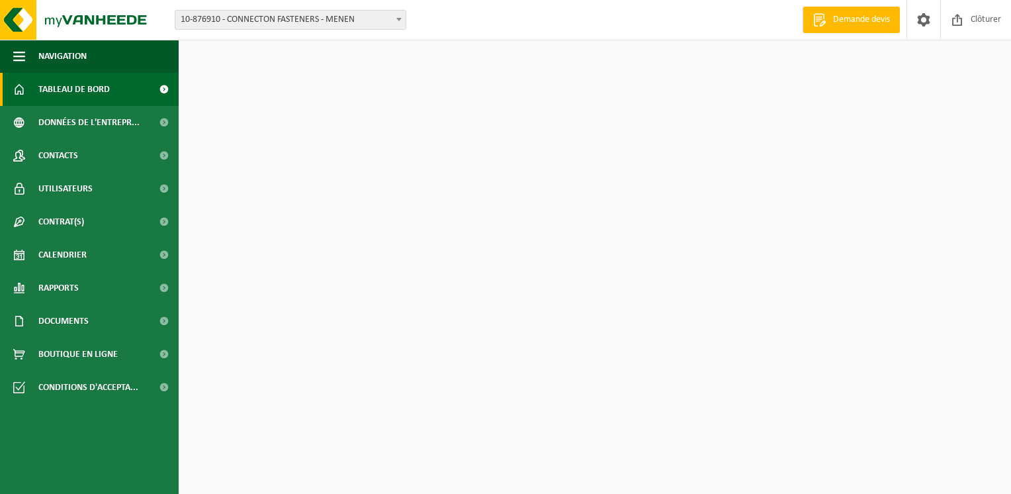  I want to click on a: Demande devis, so click(851, 20).